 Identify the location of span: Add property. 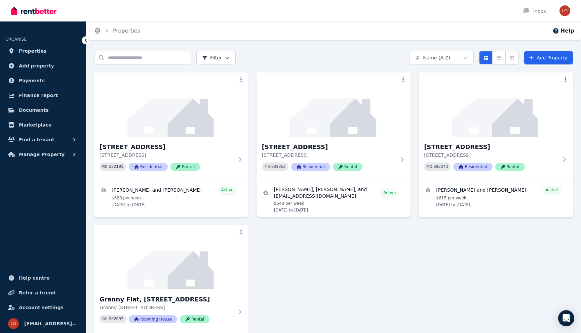
(36, 66).